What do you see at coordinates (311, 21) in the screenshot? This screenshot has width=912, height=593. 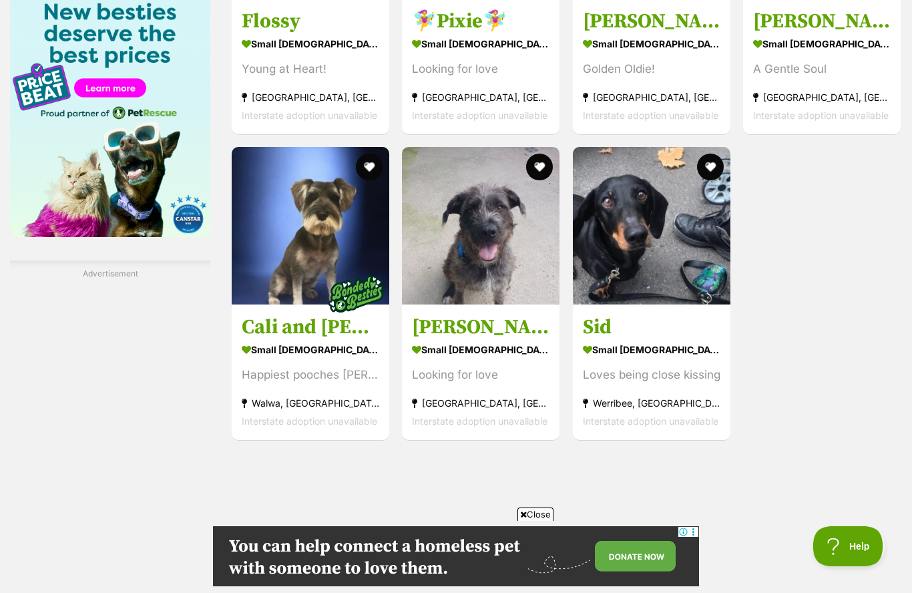 I see `h3: Flossy` at bounding box center [311, 21].